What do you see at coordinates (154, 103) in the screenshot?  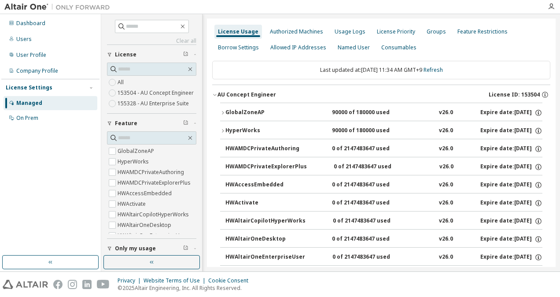 I see `label: 155328 - AU Enterprise Suite` at bounding box center [154, 103].